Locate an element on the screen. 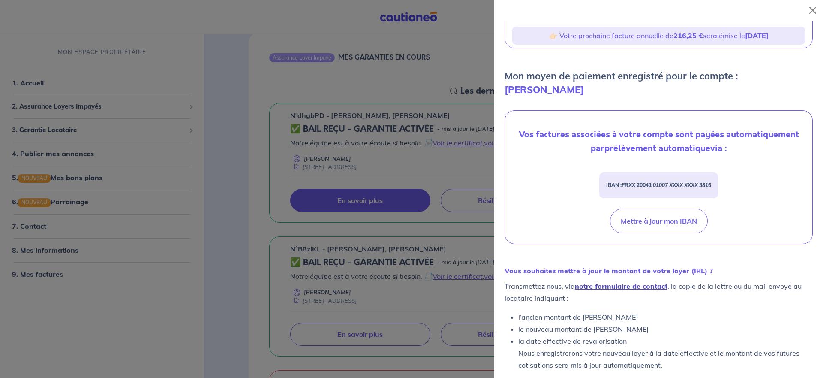 This screenshot has height=378, width=823. strong: IBAN : is located at coordinates (659, 185).